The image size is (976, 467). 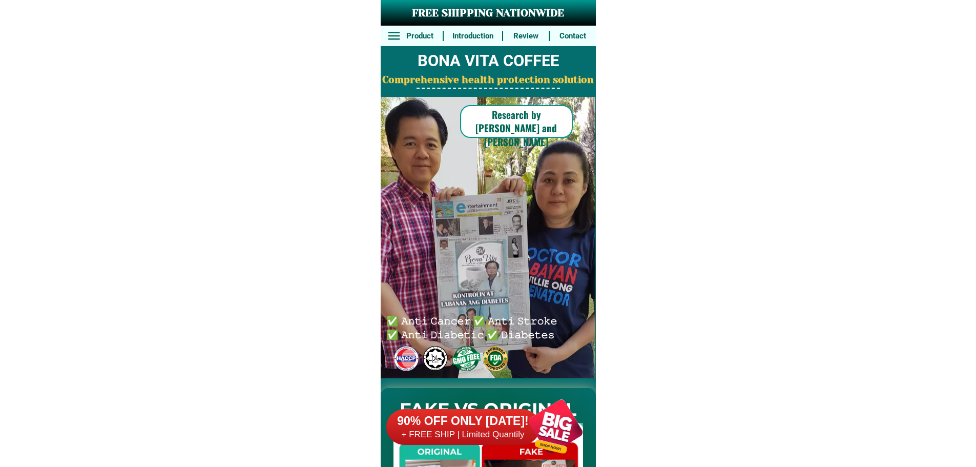 What do you see at coordinates (472, 36) in the screenshot?
I see `h6: Introduction` at bounding box center [472, 36].